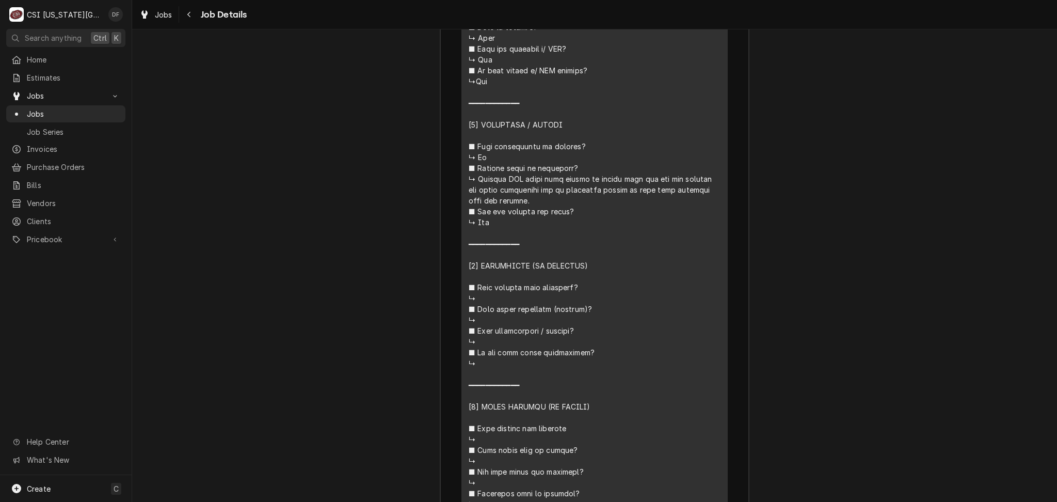 The width and height of the screenshot is (1057, 502). I want to click on a: Home, so click(66, 59).